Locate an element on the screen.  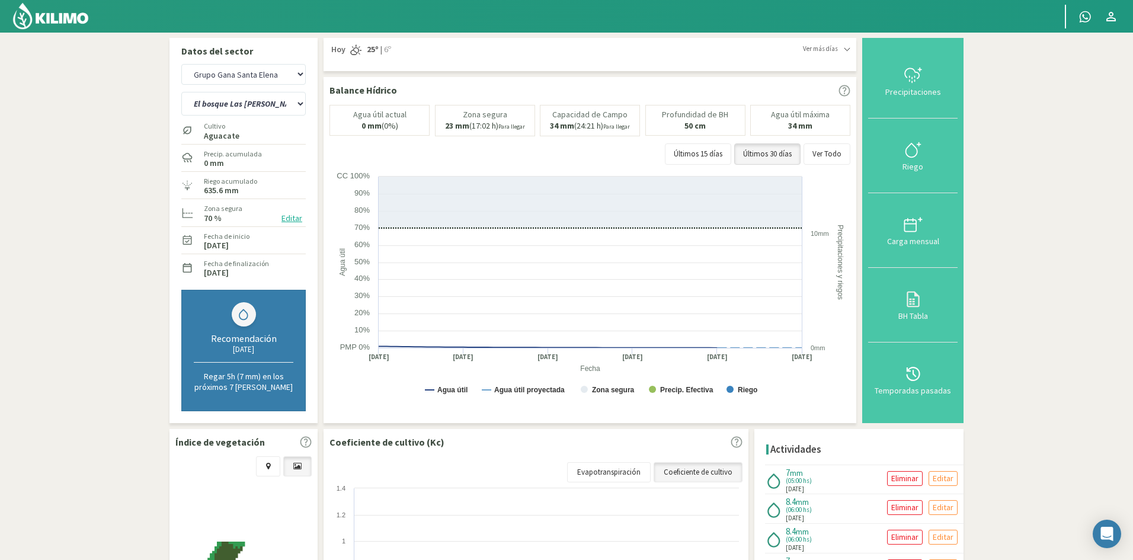
button: Ver Todo is located at coordinates (827, 154).